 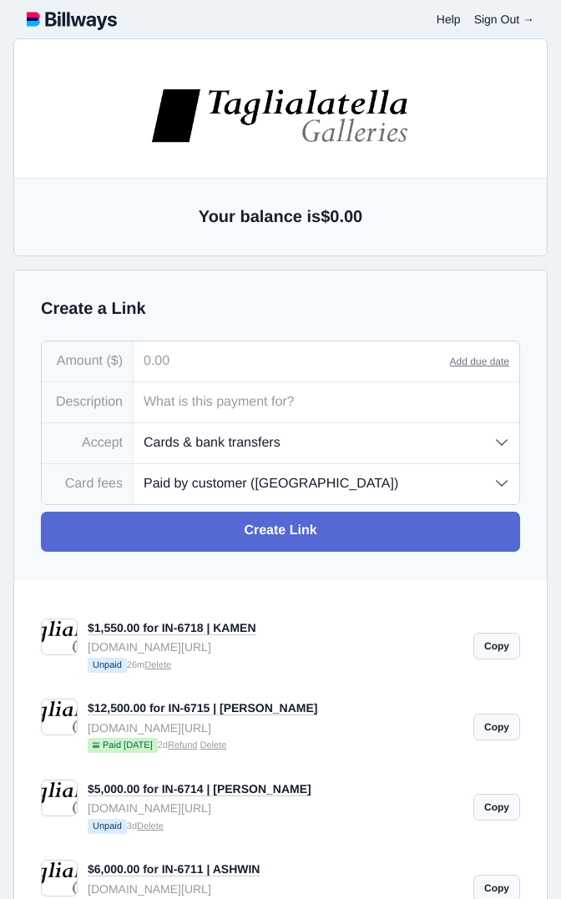 I want to click on div: Accept, so click(x=88, y=443).